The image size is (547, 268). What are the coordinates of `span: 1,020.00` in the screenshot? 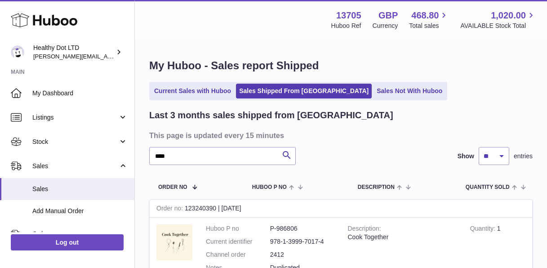 It's located at (509, 15).